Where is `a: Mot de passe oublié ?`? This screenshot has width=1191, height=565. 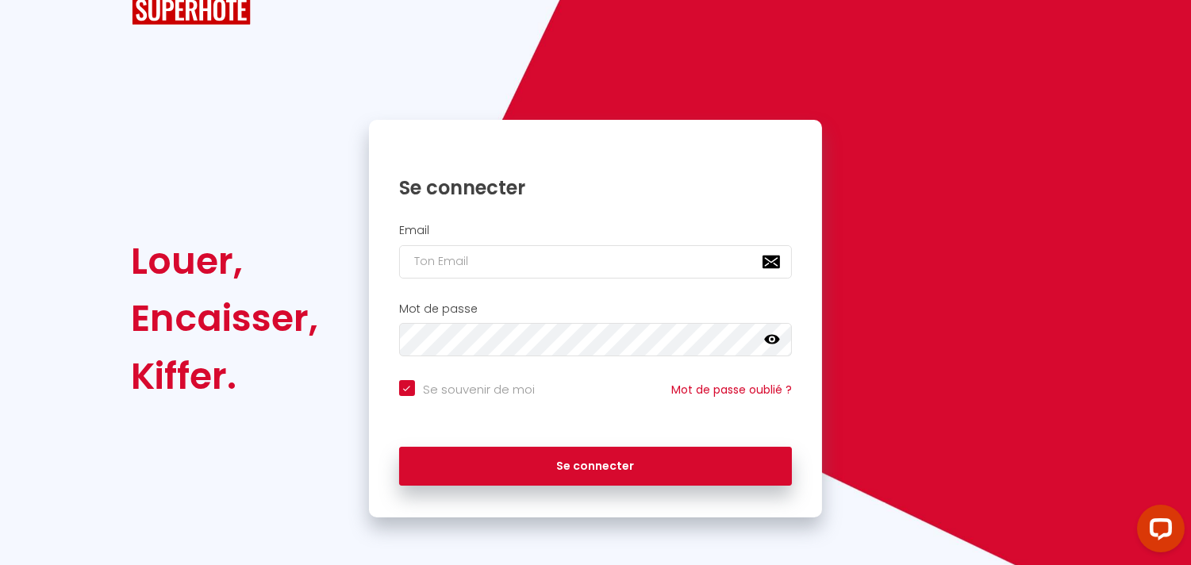
a: Mot de passe oublié ? is located at coordinates (732, 390).